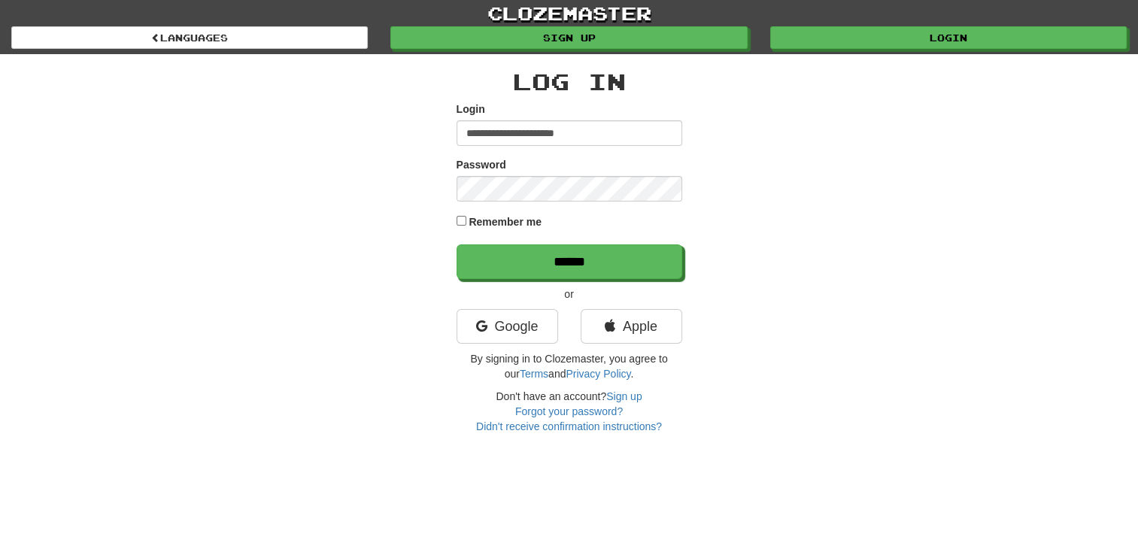 The height and width of the screenshot is (555, 1138). I want to click on a: Google, so click(507, 327).